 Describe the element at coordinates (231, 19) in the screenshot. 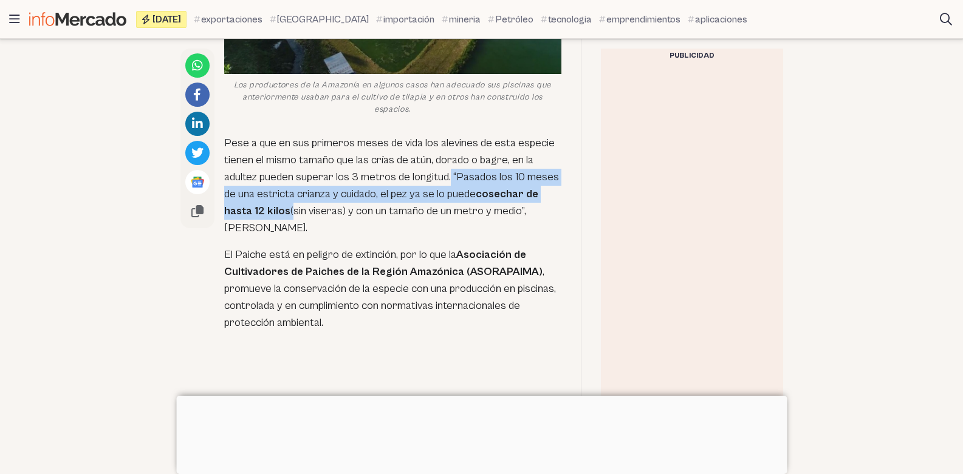

I see `span: exportaciones` at that location.